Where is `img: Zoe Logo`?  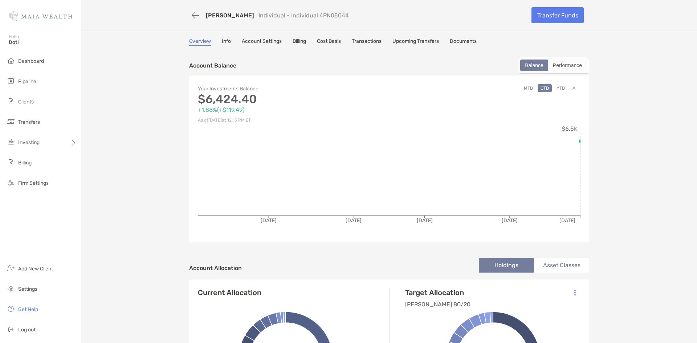
img: Zoe Logo is located at coordinates (40, 16).